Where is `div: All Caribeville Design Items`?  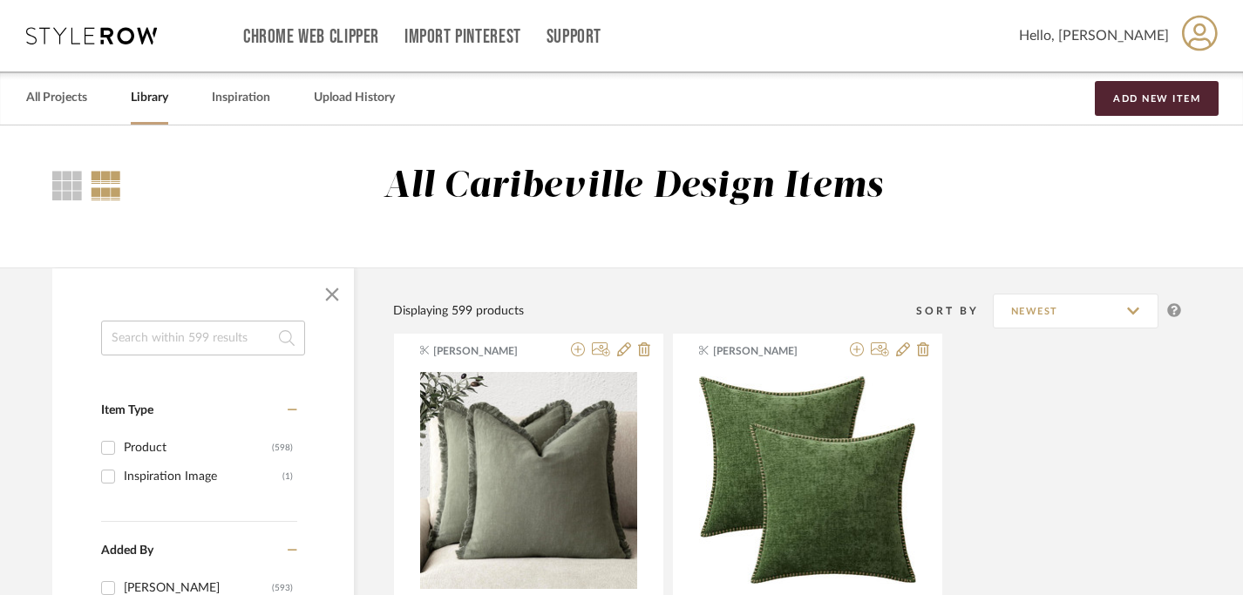
div: All Caribeville Design Items is located at coordinates (634, 187).